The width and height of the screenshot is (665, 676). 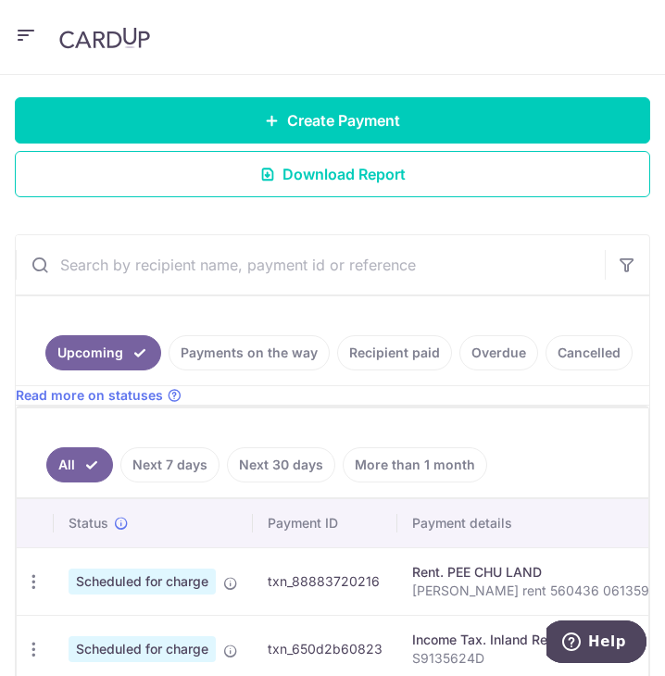 I want to click on a: Cancelled, so click(x=589, y=353).